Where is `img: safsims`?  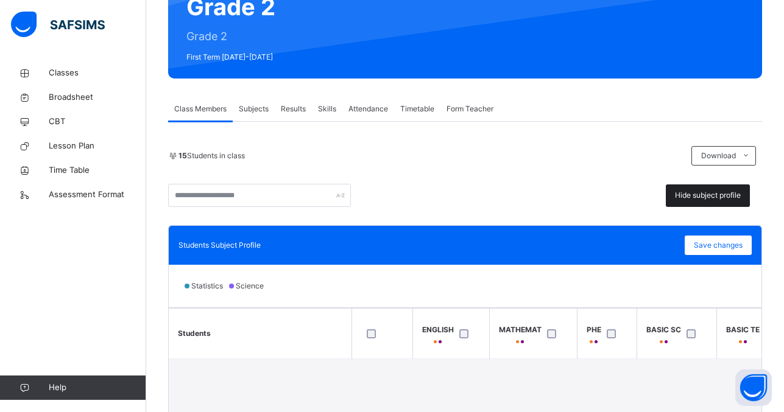
img: safsims is located at coordinates (58, 24).